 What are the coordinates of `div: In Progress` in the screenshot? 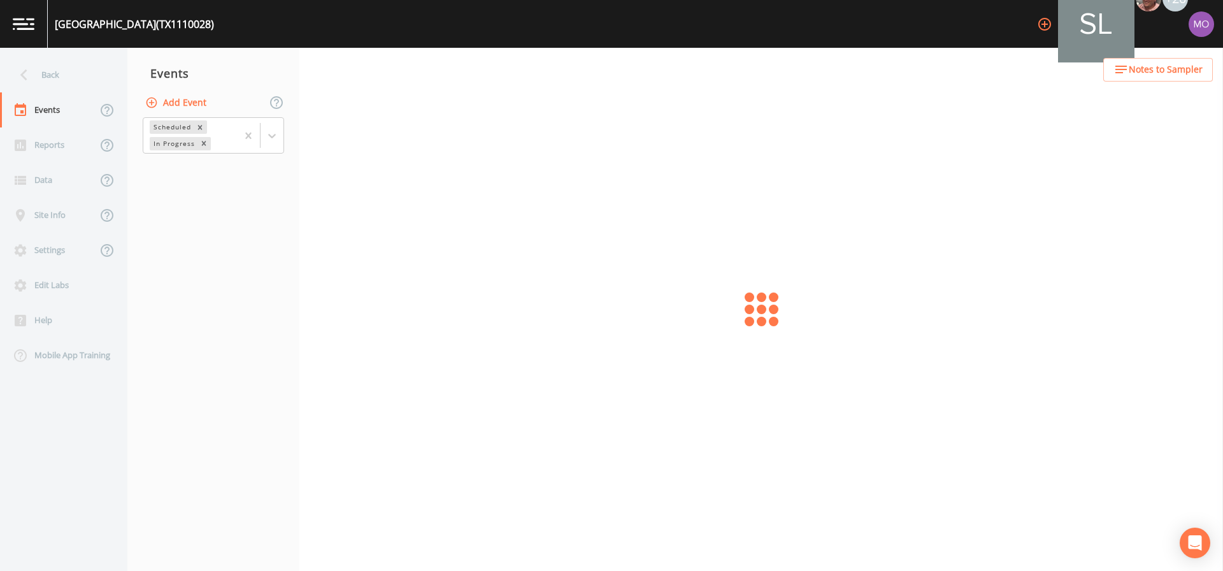 It's located at (173, 143).